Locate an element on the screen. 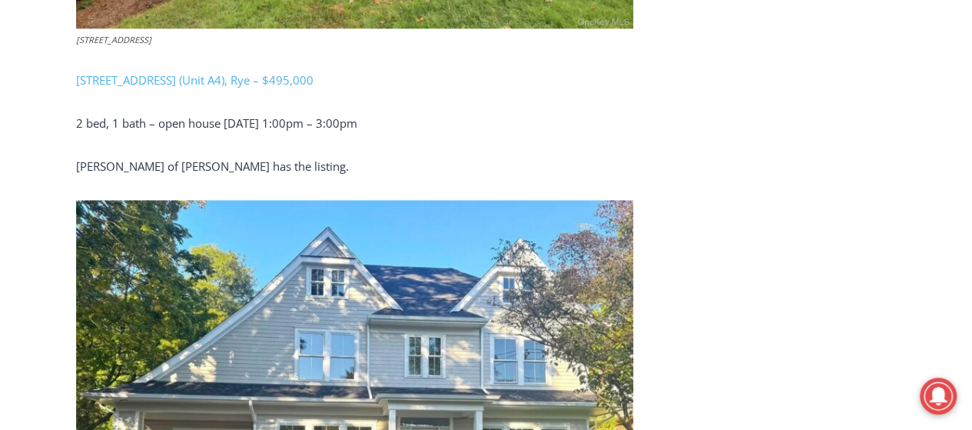  div: 6 is located at coordinates (182, 138).